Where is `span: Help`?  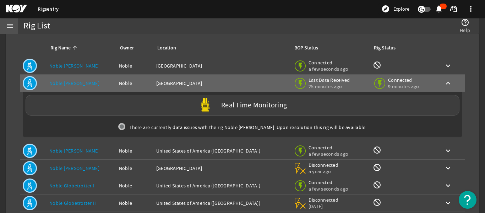 span: Help is located at coordinates (465, 30).